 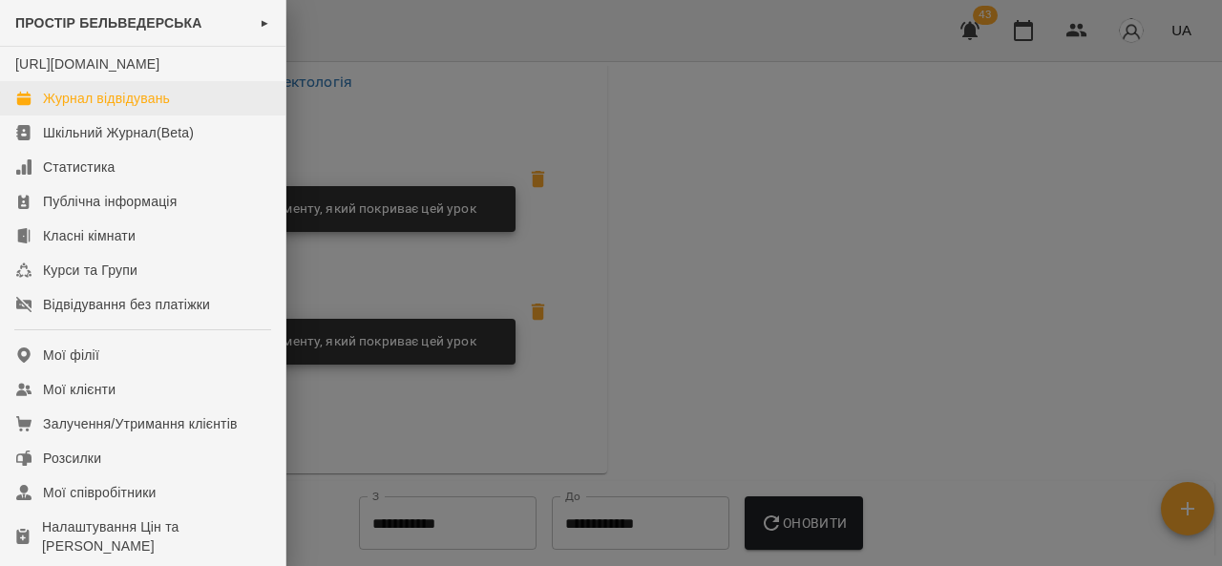 What do you see at coordinates (79, 167) in the screenshot?
I see `div: Статистика` at bounding box center [79, 167].